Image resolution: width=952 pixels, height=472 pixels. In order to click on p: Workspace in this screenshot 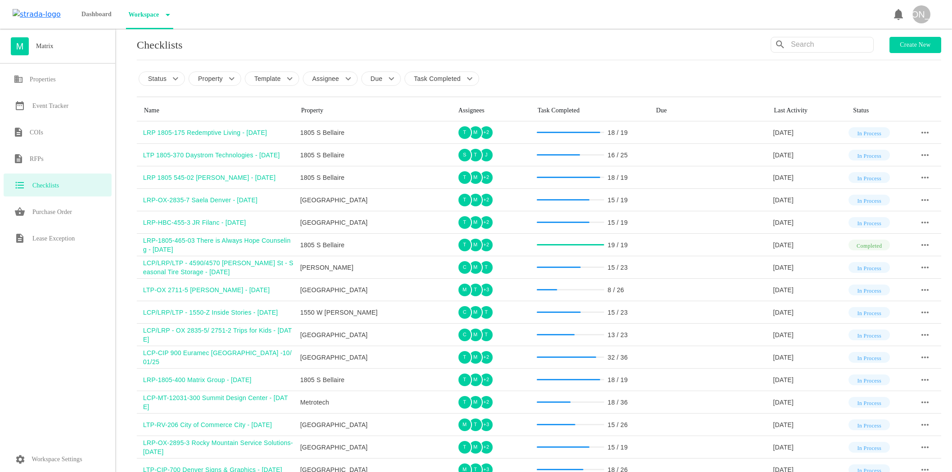, I will do `click(143, 15)`.